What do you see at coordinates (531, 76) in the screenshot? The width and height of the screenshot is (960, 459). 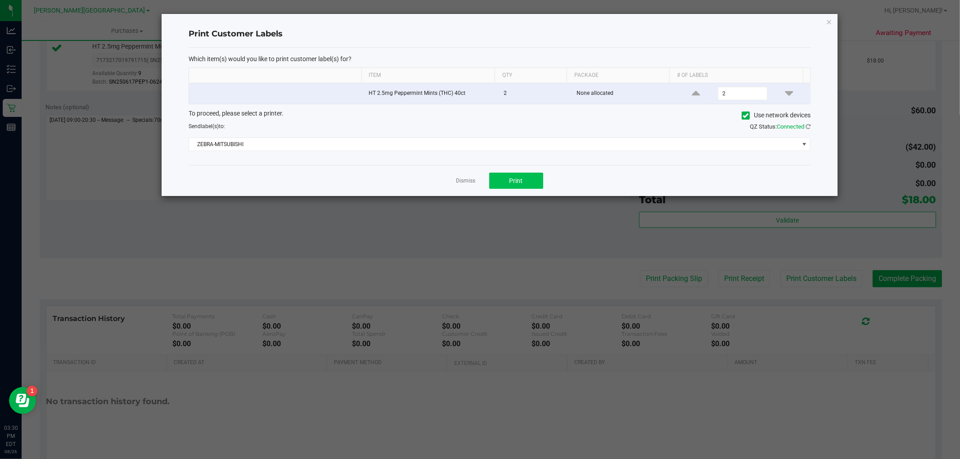 I see `th: Qty` at bounding box center [531, 76].